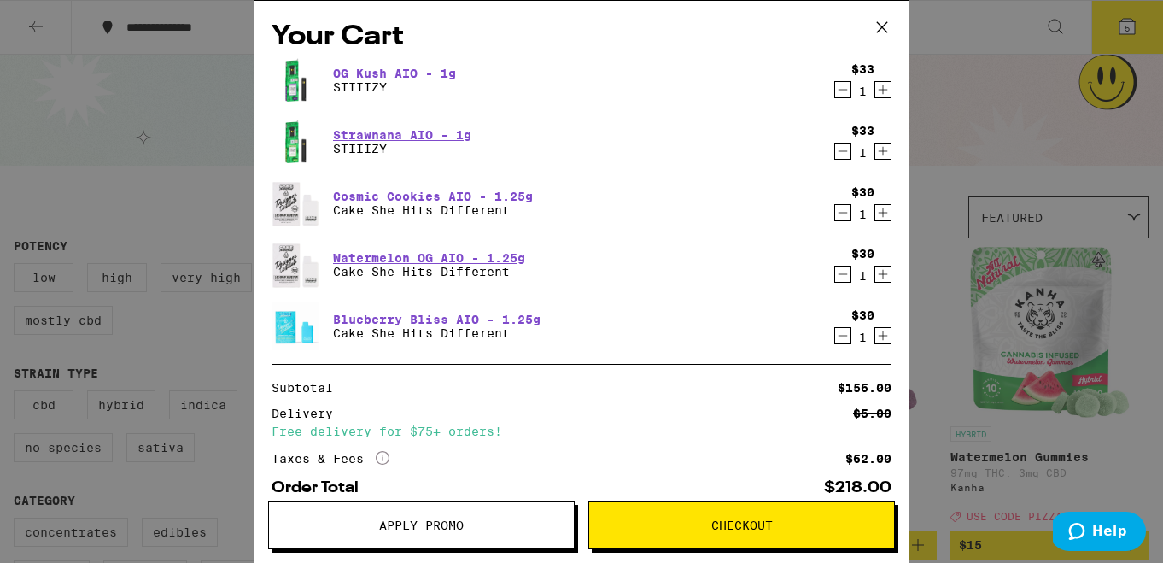 The height and width of the screenshot is (563, 1163). I want to click on div: $218.00, so click(858, 488).